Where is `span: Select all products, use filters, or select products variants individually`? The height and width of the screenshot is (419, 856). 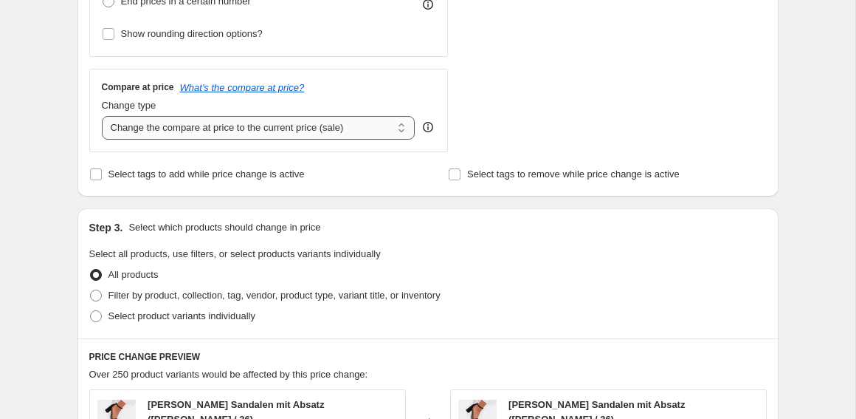 span: Select all products, use filters, or select products variants individually is located at coordinates (235, 253).